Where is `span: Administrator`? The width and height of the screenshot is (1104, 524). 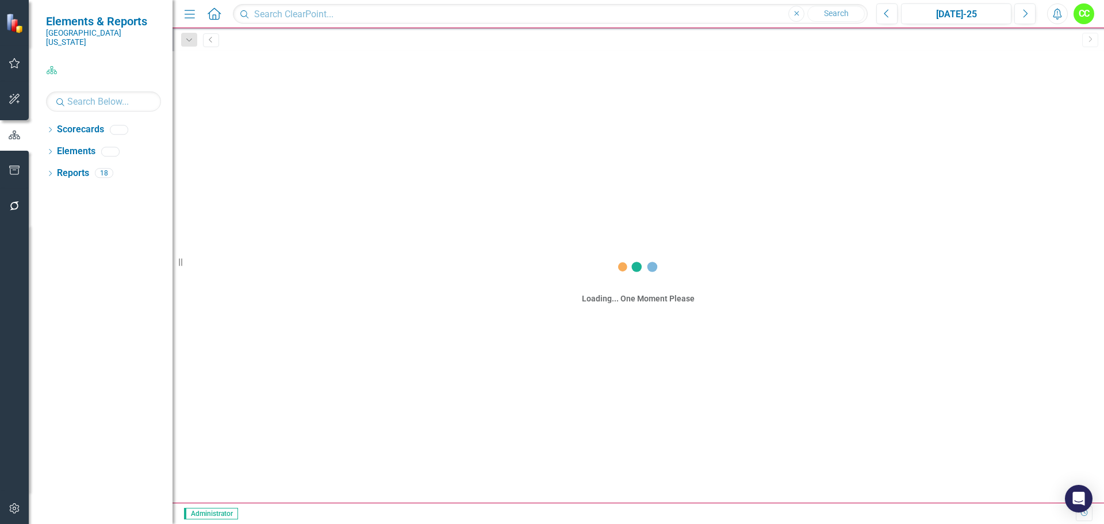
span: Administrator is located at coordinates (211, 514).